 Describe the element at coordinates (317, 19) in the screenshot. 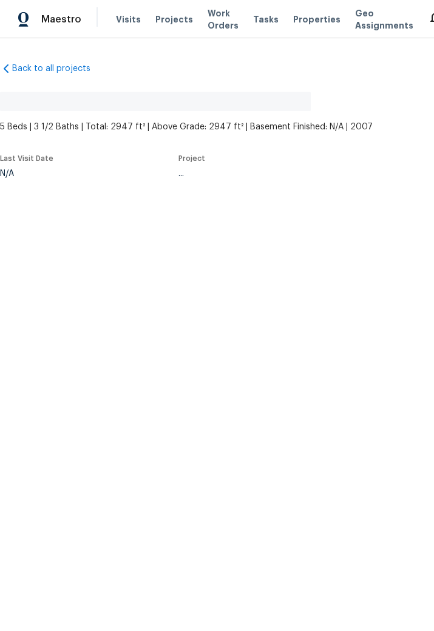

I see `span: Properties` at that location.